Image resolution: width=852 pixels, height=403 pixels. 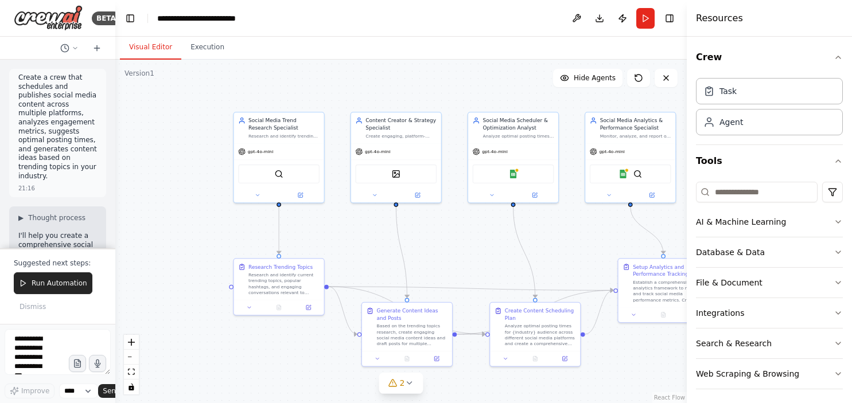 What do you see at coordinates (770, 374) in the screenshot?
I see `button: Web Scraping & Browsing` at bounding box center [770, 374].